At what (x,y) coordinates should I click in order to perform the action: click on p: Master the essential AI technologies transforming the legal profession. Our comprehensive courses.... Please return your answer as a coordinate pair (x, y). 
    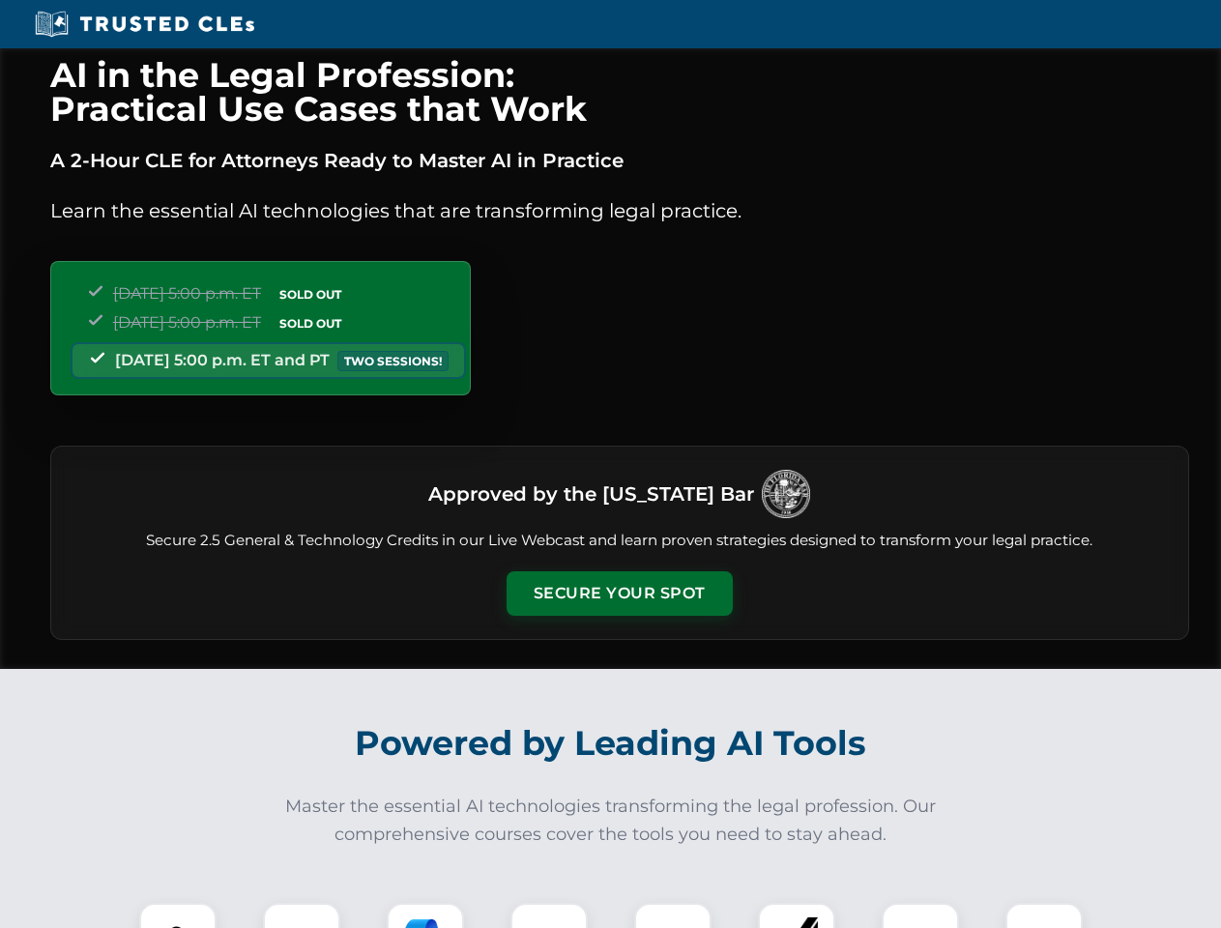
    Looking at the image, I should click on (611, 820).